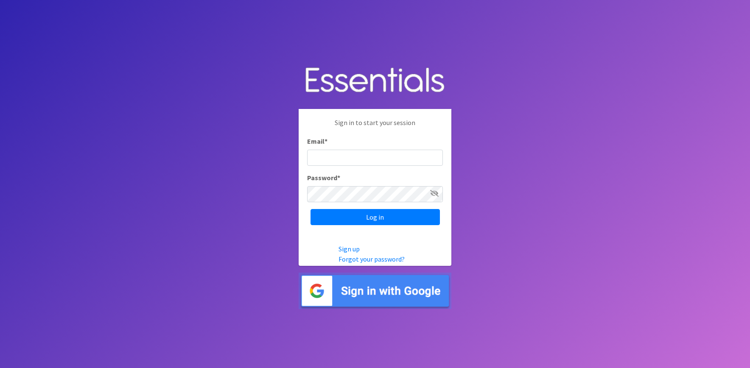 The height and width of the screenshot is (368, 750). What do you see at coordinates (372, 259) in the screenshot?
I see `a: Forgot your password?` at bounding box center [372, 259].